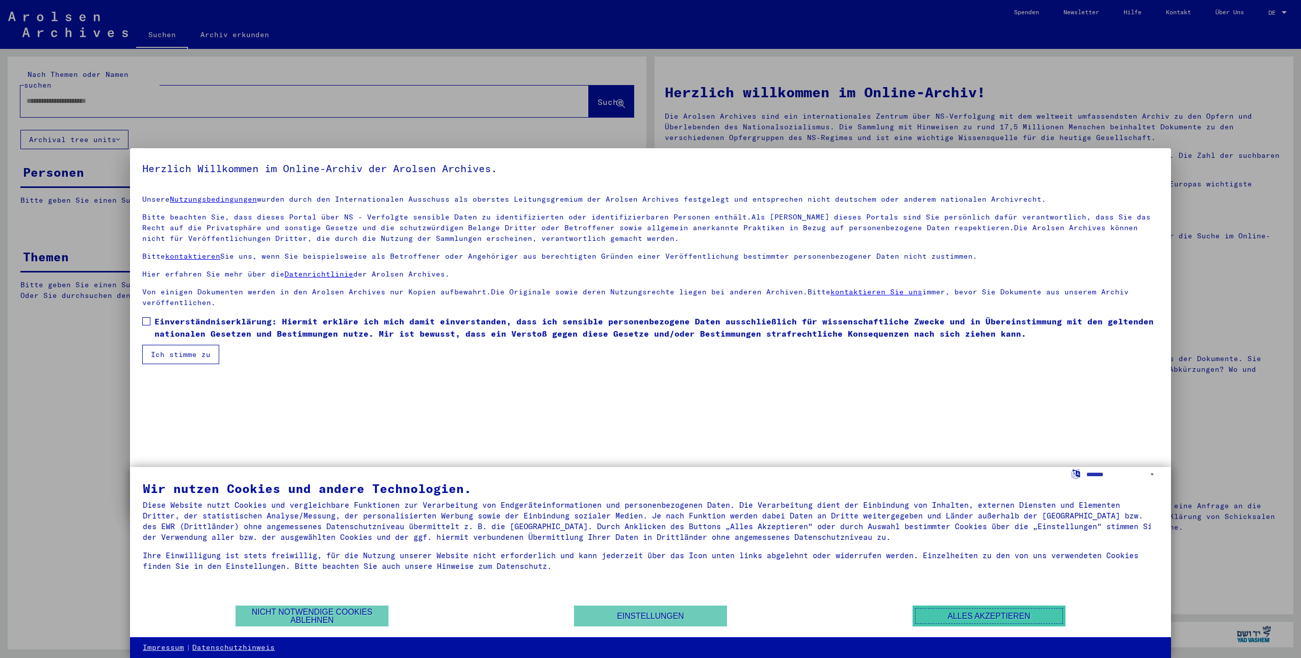  What do you see at coordinates (213, 199) in the screenshot?
I see `a: Nutzungsbedingungen` at bounding box center [213, 199].